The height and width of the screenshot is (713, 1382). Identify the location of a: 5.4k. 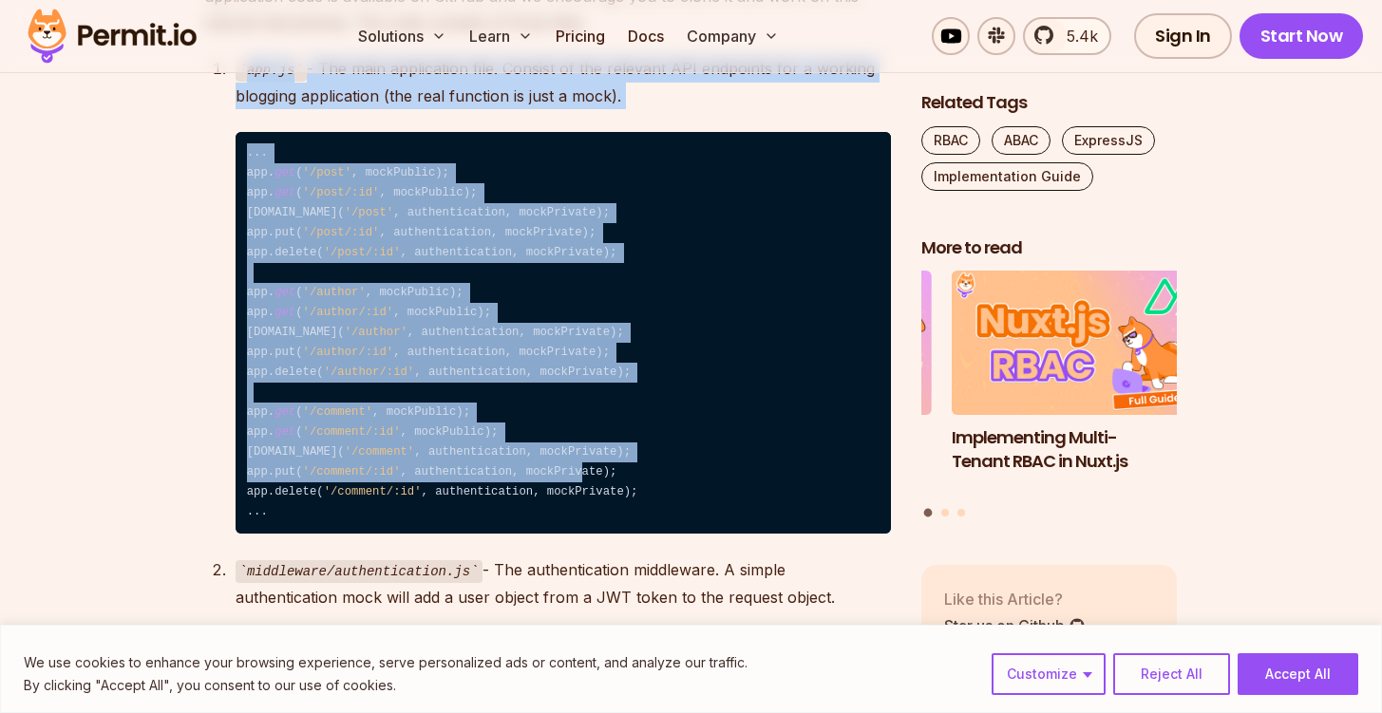
(1066, 36).